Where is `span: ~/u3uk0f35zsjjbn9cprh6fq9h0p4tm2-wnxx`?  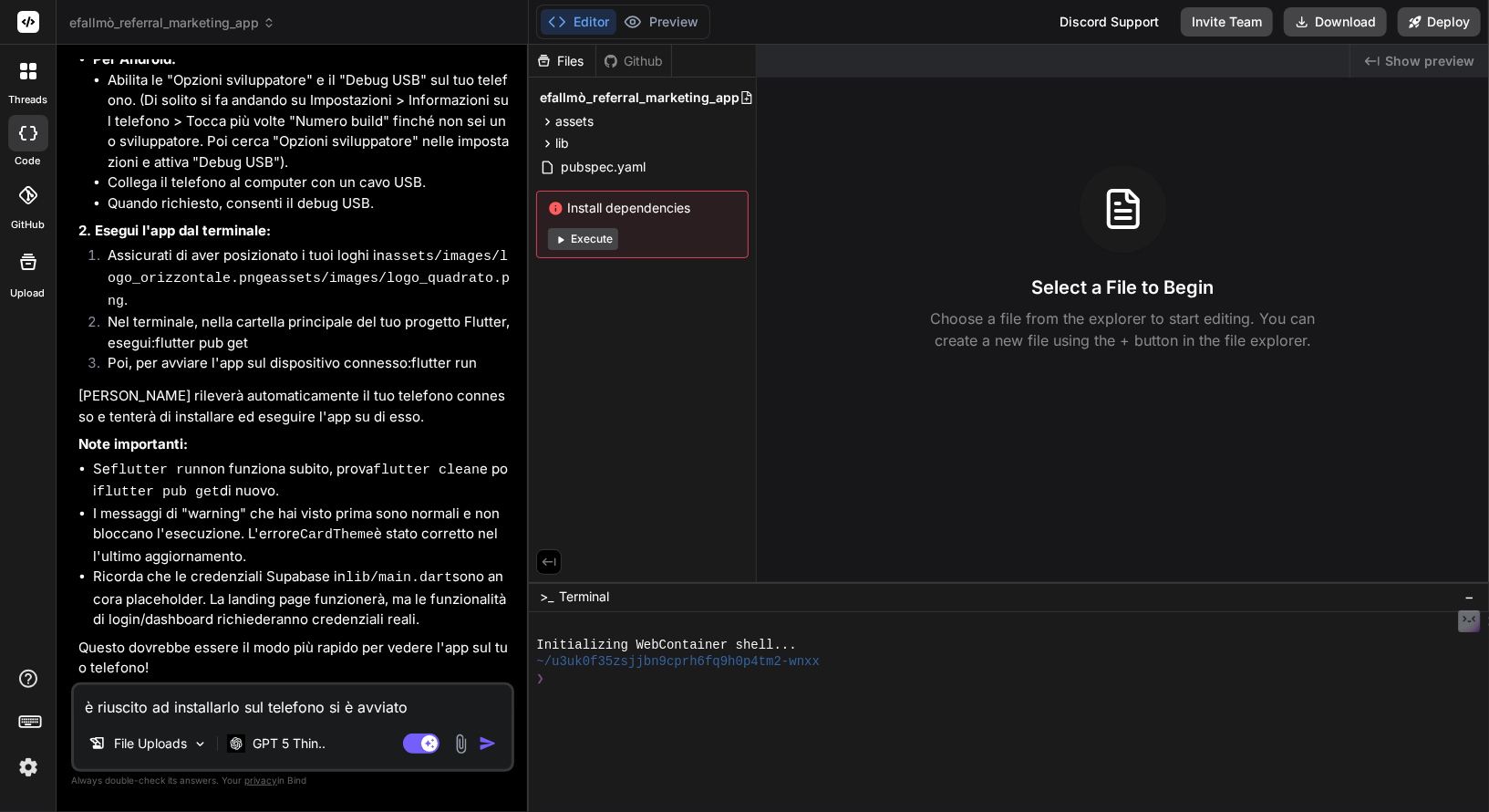 span: ~/u3uk0f35zsjjbn9cprh6fq9h0p4tm2-wnxx is located at coordinates (678, 661).